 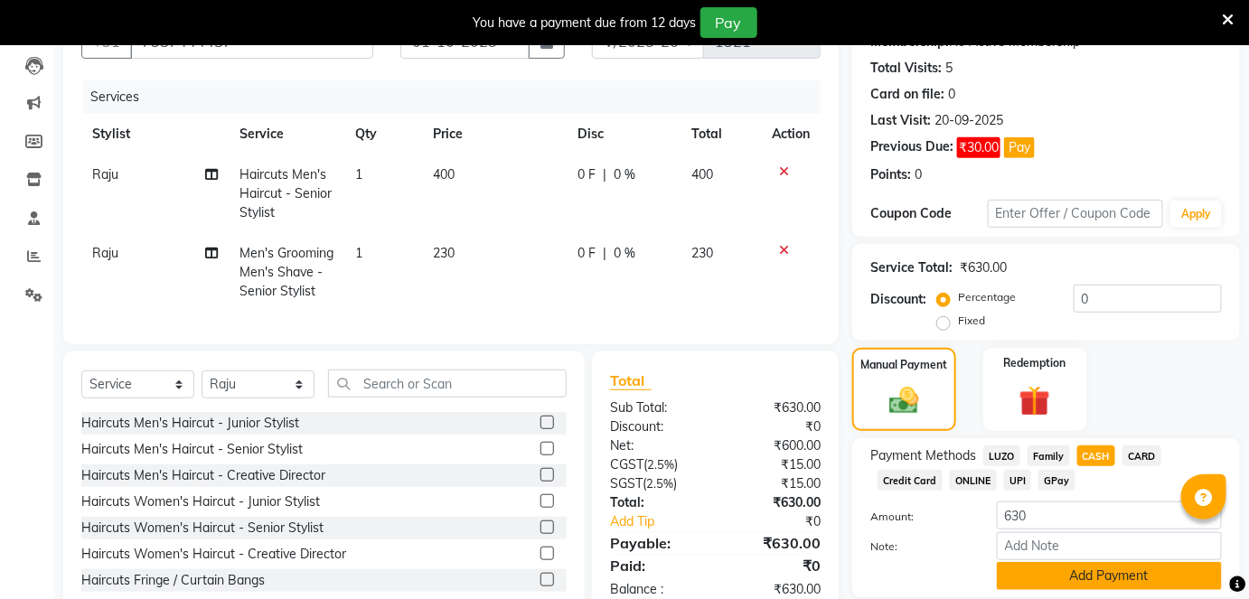 What do you see at coordinates (154, 134) in the screenshot?
I see `th: Stylist` at bounding box center [154, 134].